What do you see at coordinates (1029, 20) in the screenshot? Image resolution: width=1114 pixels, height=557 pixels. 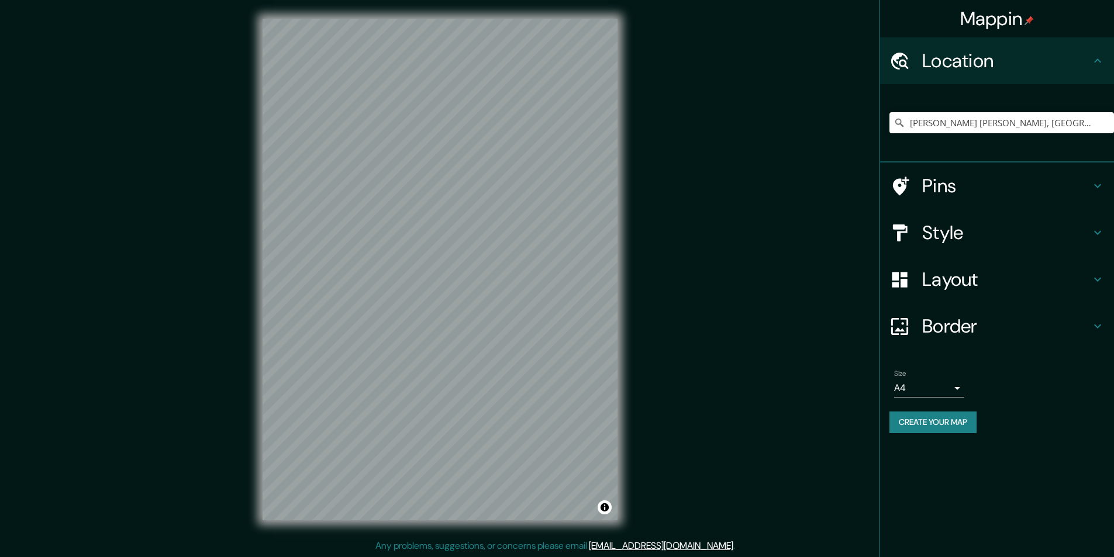 I see `img: pin-icon.png` at bounding box center [1029, 20].